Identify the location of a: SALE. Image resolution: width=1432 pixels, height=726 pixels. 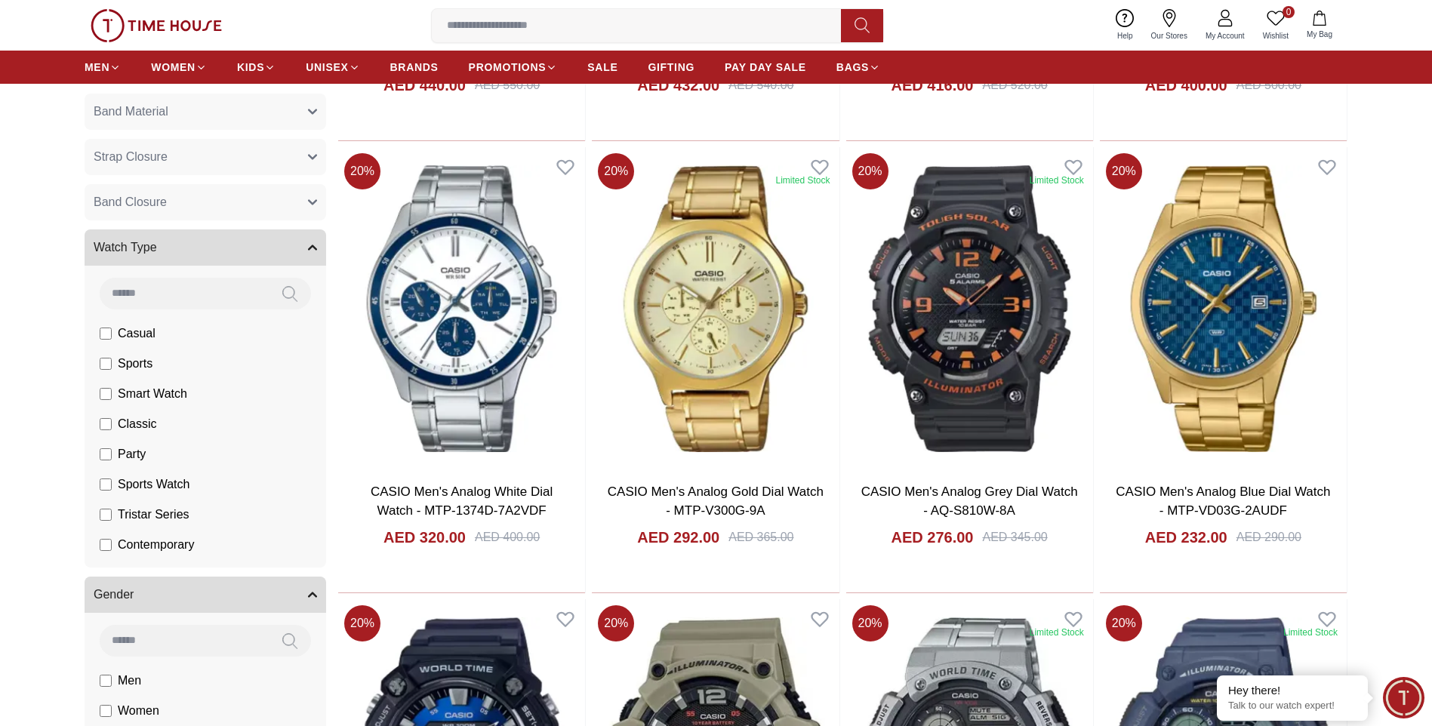
(603, 67).